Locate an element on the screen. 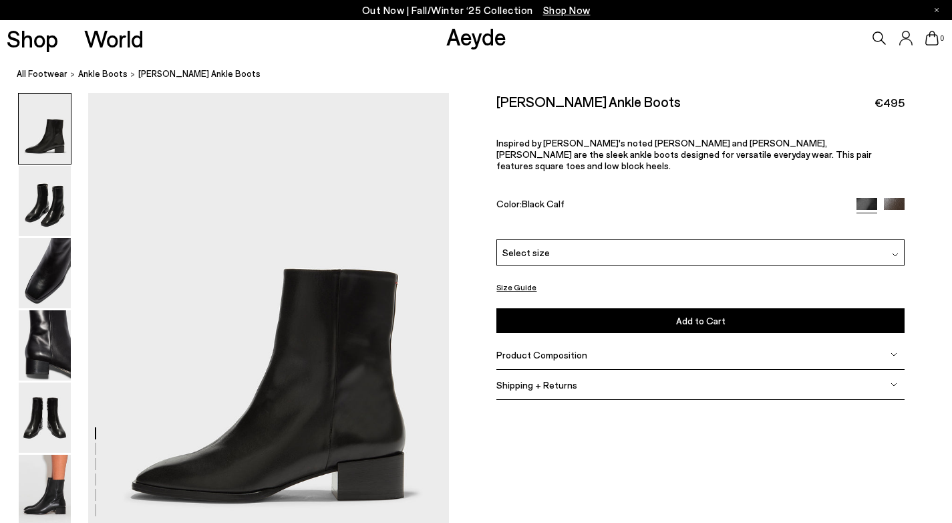 Image resolution: width=952 pixels, height=523 pixels. span: ankle boots is located at coordinates (103, 74).